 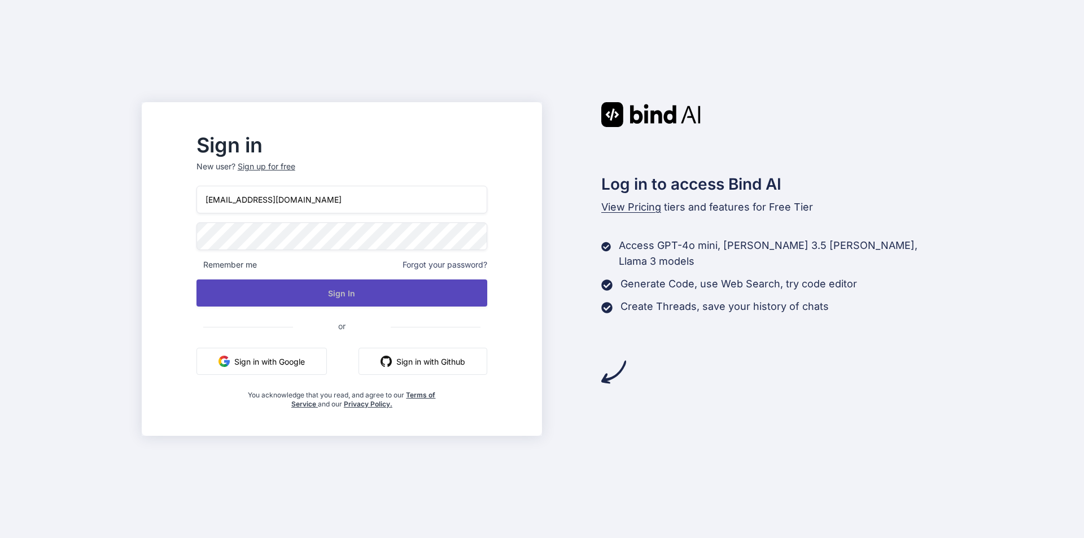 I want to click on p: Create Threads, save your history of chats, so click(x=725, y=307).